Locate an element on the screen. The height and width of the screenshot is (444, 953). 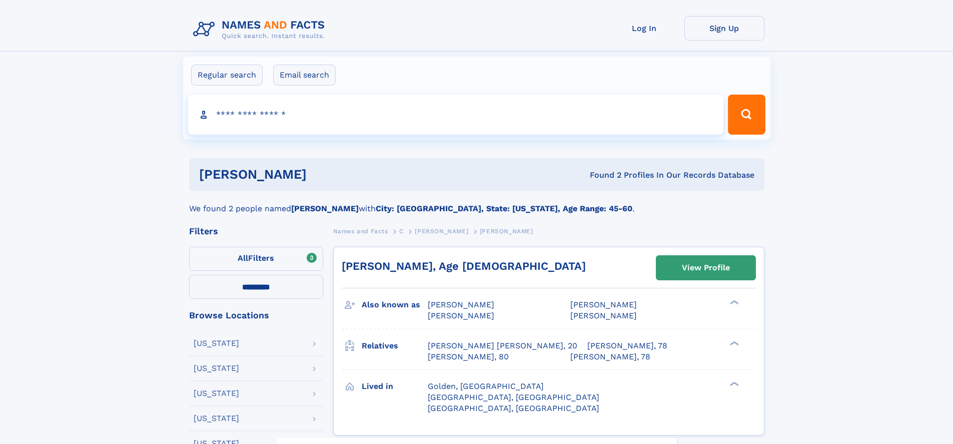
a: Sign Up is located at coordinates (724, 28).